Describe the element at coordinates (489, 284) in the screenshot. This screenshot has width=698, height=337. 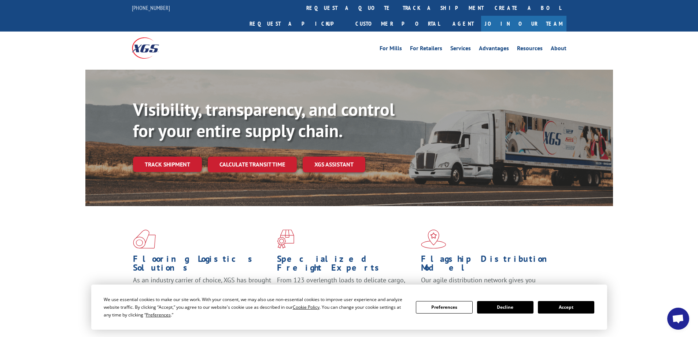
I see `span: Our agile distribution network gives you nationwide inventory management on demand.` at that location.